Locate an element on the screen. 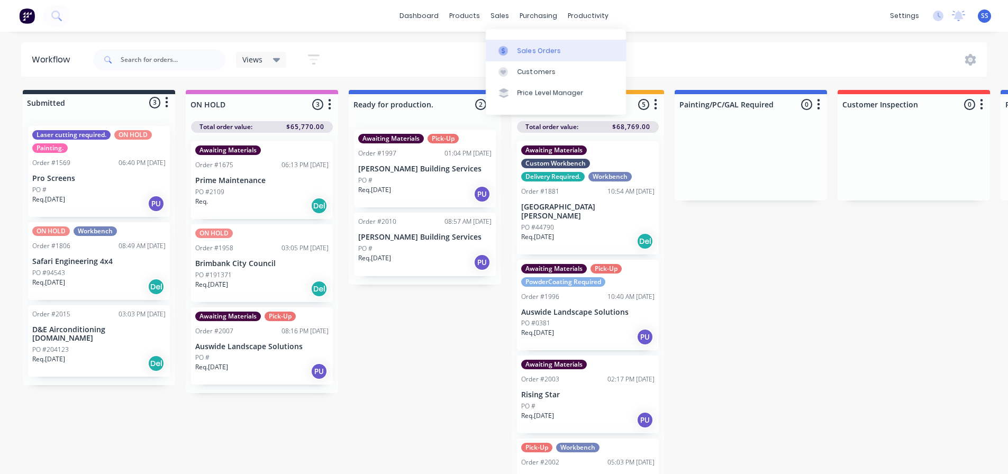  div: PowderCoating Required is located at coordinates (563, 282).